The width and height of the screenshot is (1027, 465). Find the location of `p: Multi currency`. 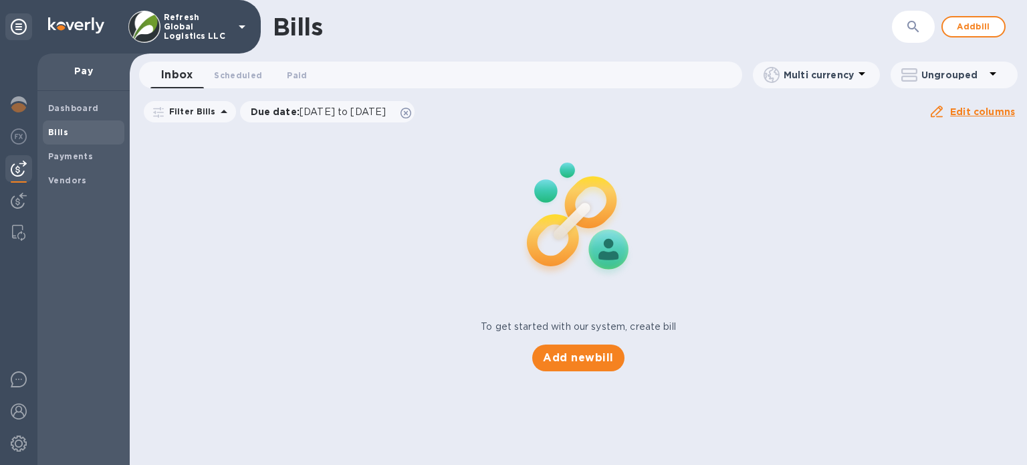

p: Multi currency is located at coordinates (818, 75).